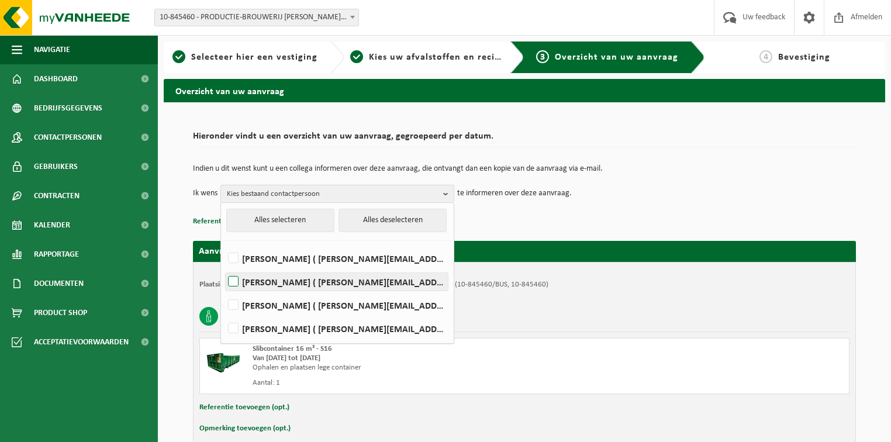 The width and height of the screenshot is (891, 442). Describe the element at coordinates (245, 57) in the screenshot. I see `a: 1Selecteer hier een vestiging` at that location.